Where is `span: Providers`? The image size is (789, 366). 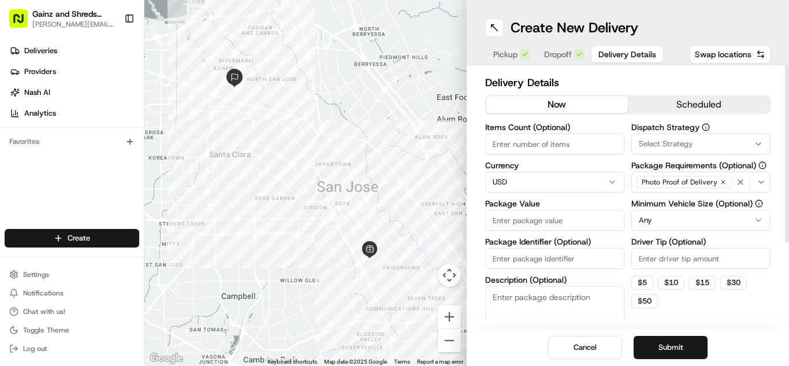 span: Providers is located at coordinates (40, 72).